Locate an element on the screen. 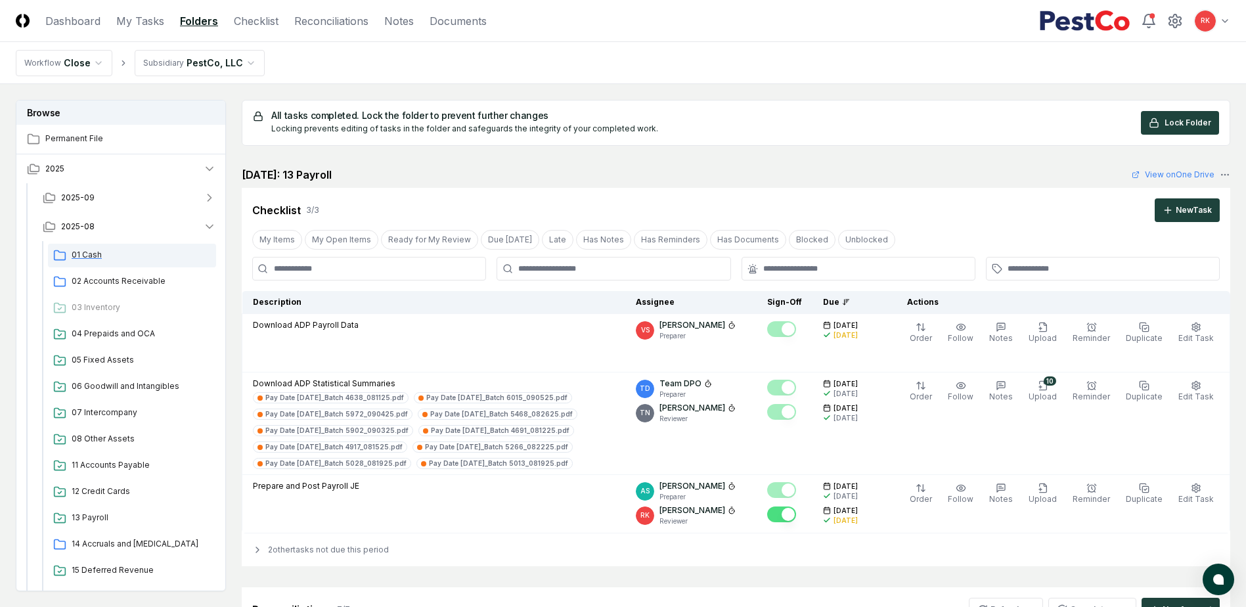  div: 2 other tasks not due this period is located at coordinates (736, 550).